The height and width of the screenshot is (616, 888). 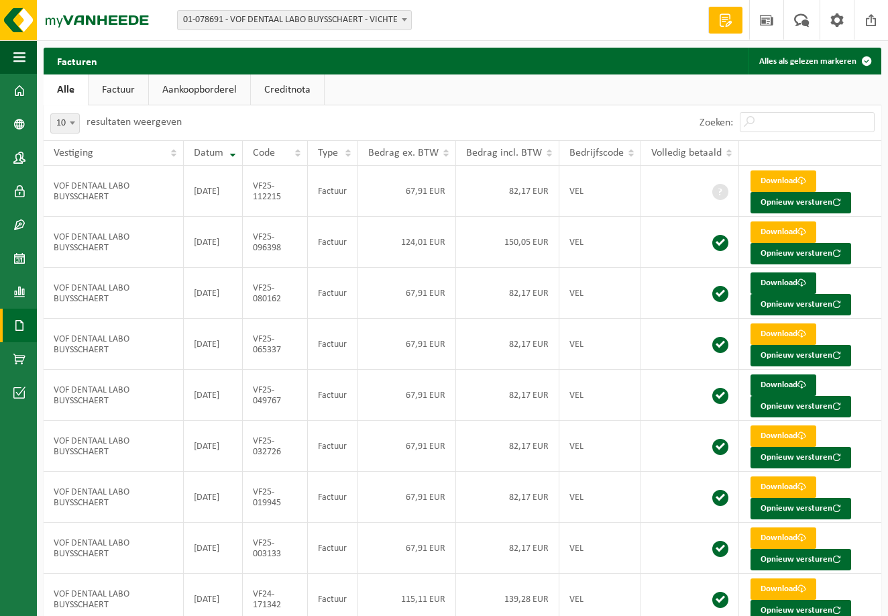 What do you see at coordinates (328, 153) in the screenshot?
I see `span: Type` at bounding box center [328, 153].